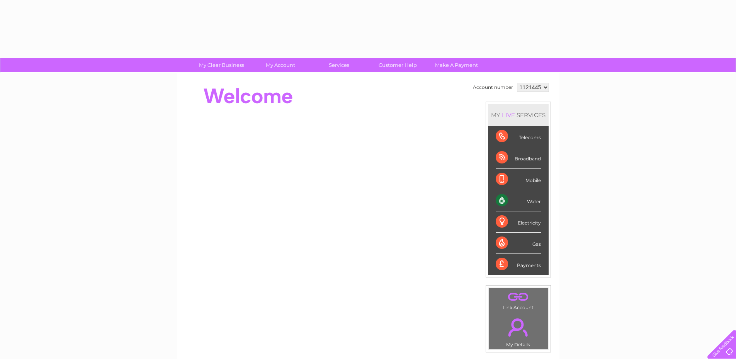 The height and width of the screenshot is (359, 736). What do you see at coordinates (493, 87) in the screenshot?
I see `td: Account number` at bounding box center [493, 87].